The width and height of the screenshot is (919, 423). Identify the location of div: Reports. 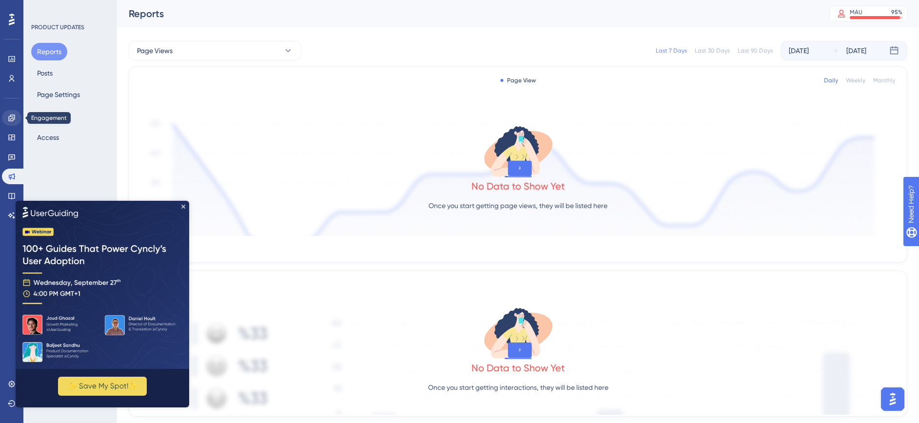
(466, 14).